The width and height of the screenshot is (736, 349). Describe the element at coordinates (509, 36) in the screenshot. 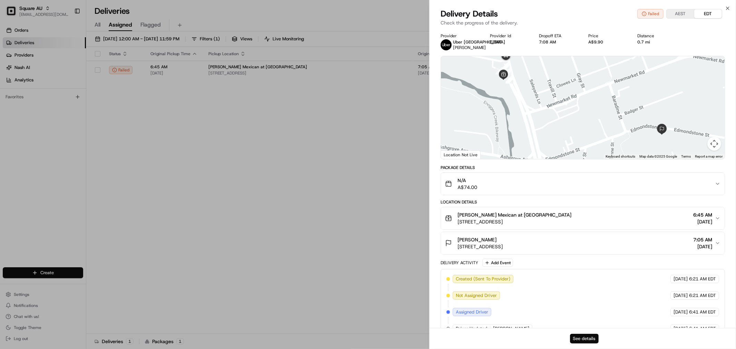

I see `div: Provider Id` at that location.